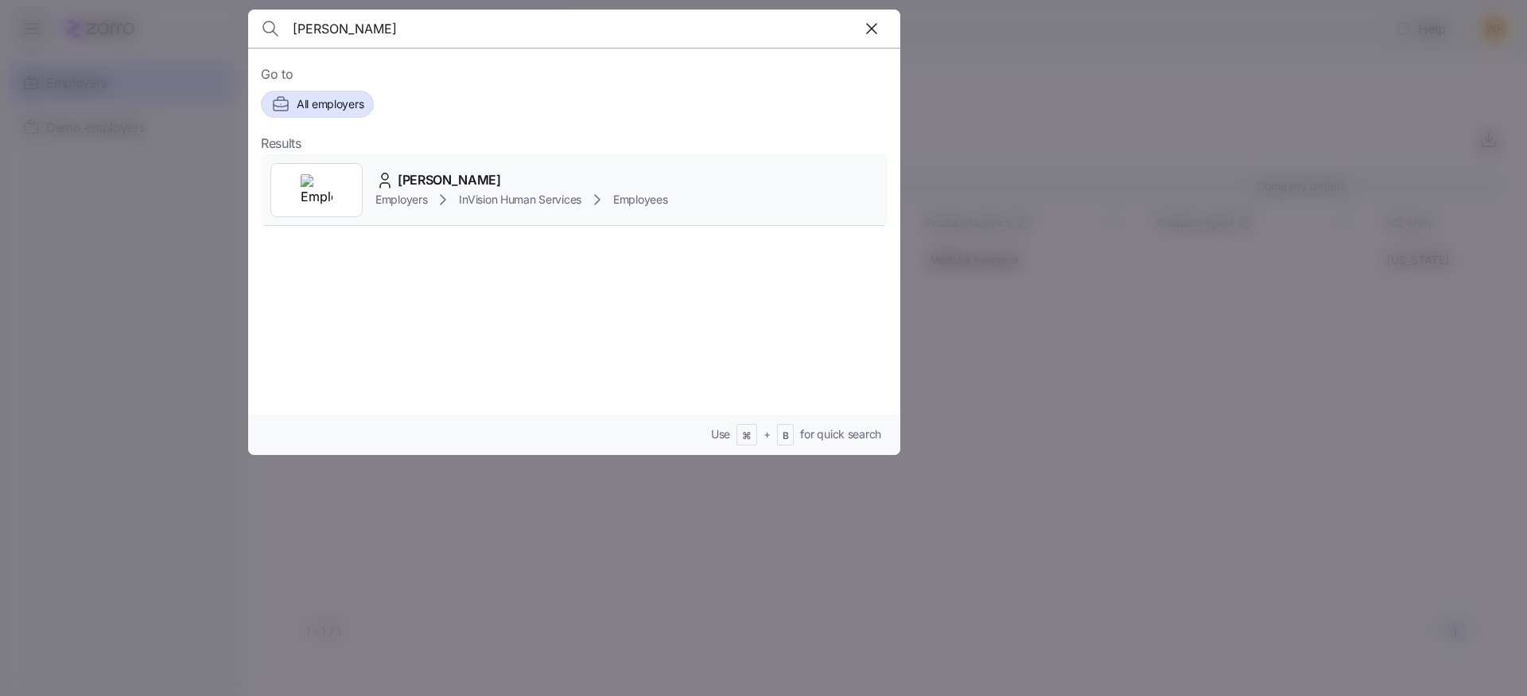  Describe the element at coordinates (281, 143) in the screenshot. I see `span: Results` at that location.